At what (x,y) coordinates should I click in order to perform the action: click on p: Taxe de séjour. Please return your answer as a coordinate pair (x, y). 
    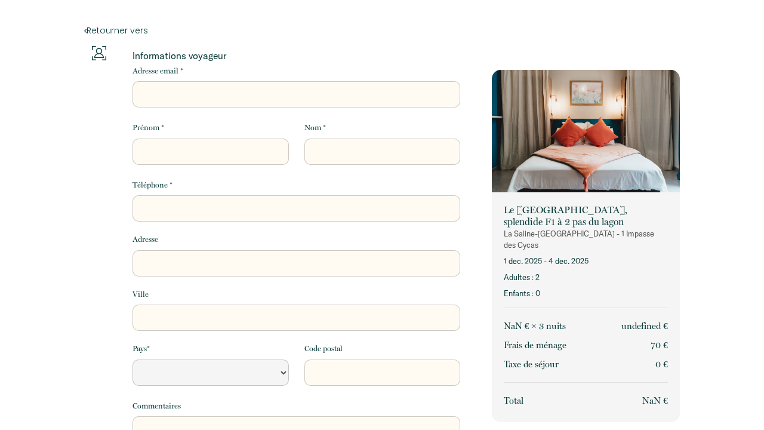
    Looking at the image, I should click on (531, 364).